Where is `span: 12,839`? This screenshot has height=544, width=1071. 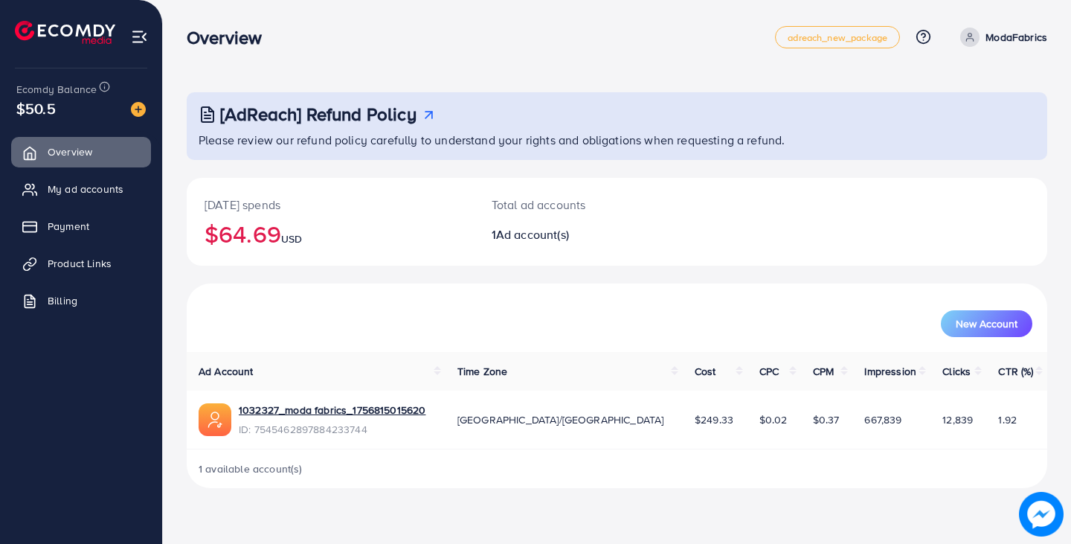 span: 12,839 is located at coordinates (957, 419).